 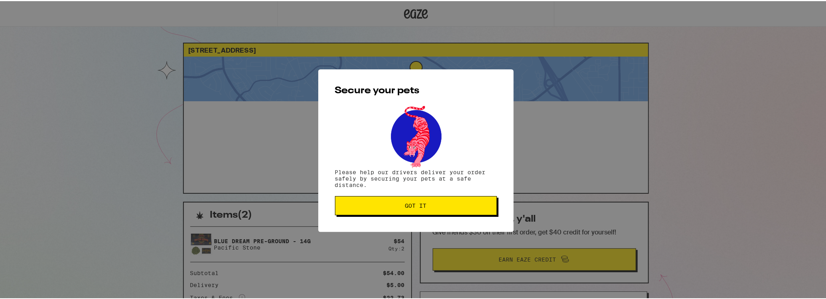 What do you see at coordinates (416, 205) in the screenshot?
I see `span: Got it` at bounding box center [416, 205].